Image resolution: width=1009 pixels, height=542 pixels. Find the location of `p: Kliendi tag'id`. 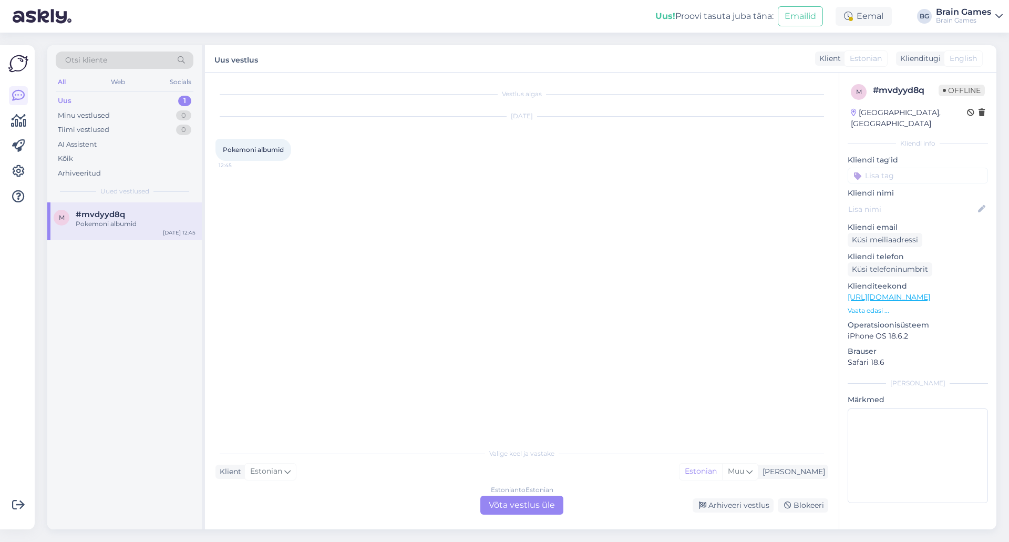

p: Kliendi tag'id is located at coordinates (917, 160).